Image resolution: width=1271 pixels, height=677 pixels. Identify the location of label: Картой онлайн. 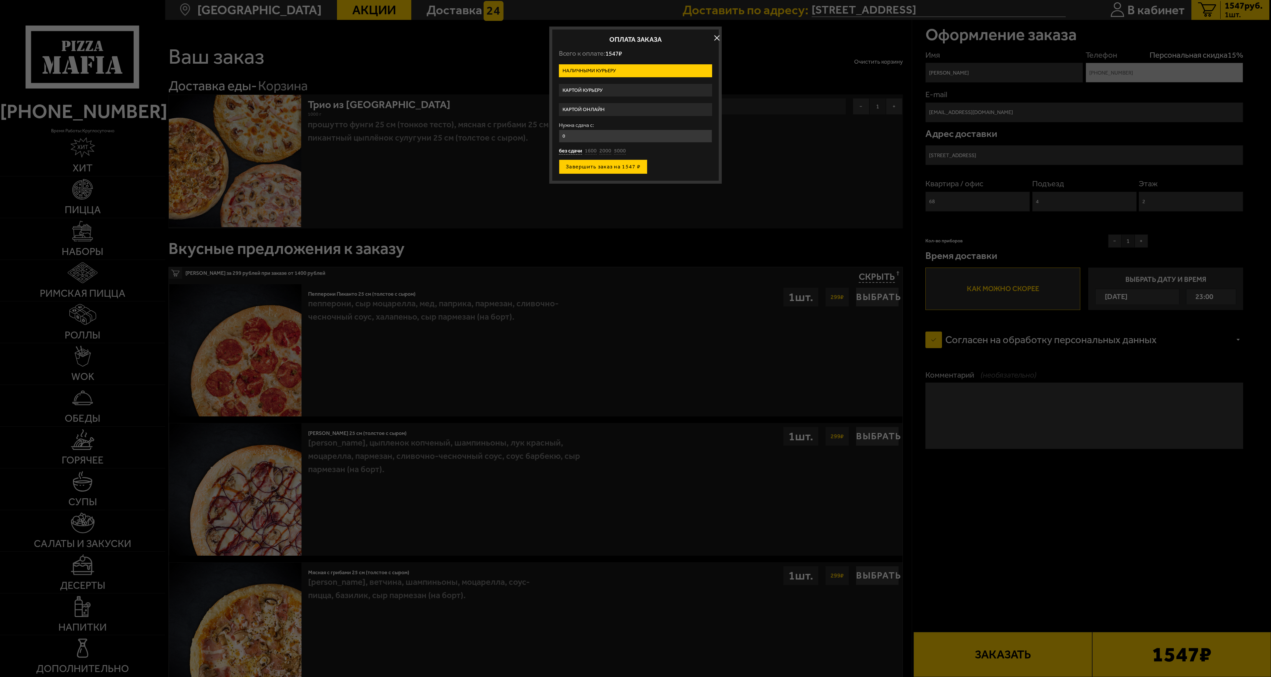
(635, 109).